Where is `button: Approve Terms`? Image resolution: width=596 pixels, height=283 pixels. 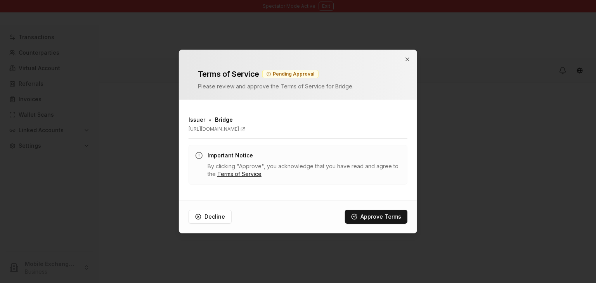 button: Approve Terms is located at coordinates (376, 217).